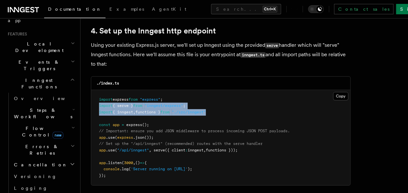 The image size is (408, 193). What do you see at coordinates (44, 113) in the screenshot?
I see `button: Steps & Workflows` at bounding box center [44, 113].